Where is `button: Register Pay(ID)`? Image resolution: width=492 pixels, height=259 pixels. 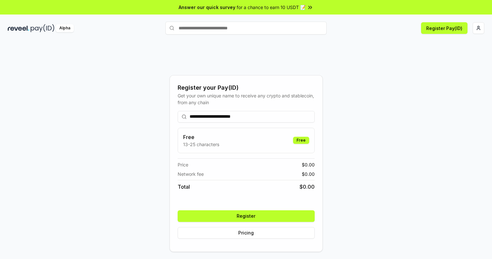
button: Register Pay(ID) is located at coordinates (444, 28).